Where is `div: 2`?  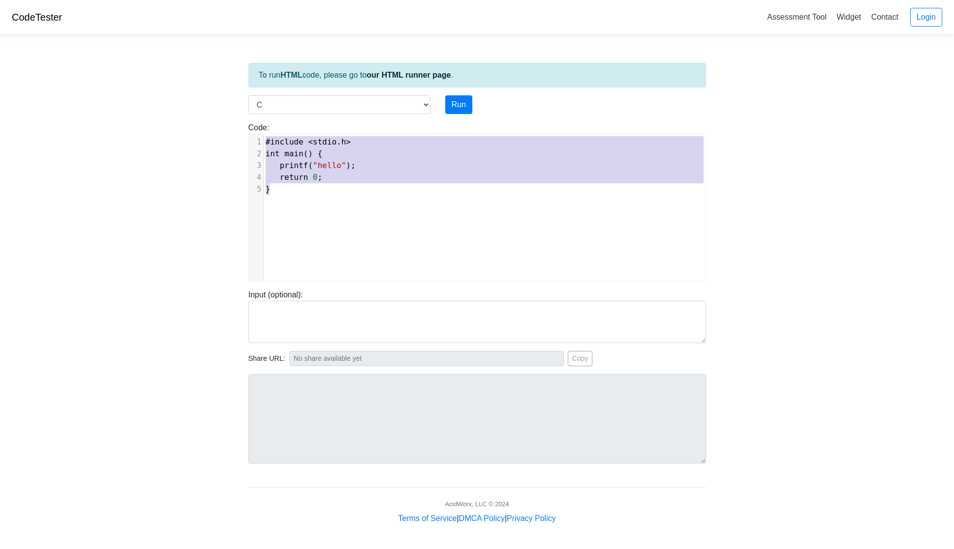 div: 2 is located at coordinates (256, 154).